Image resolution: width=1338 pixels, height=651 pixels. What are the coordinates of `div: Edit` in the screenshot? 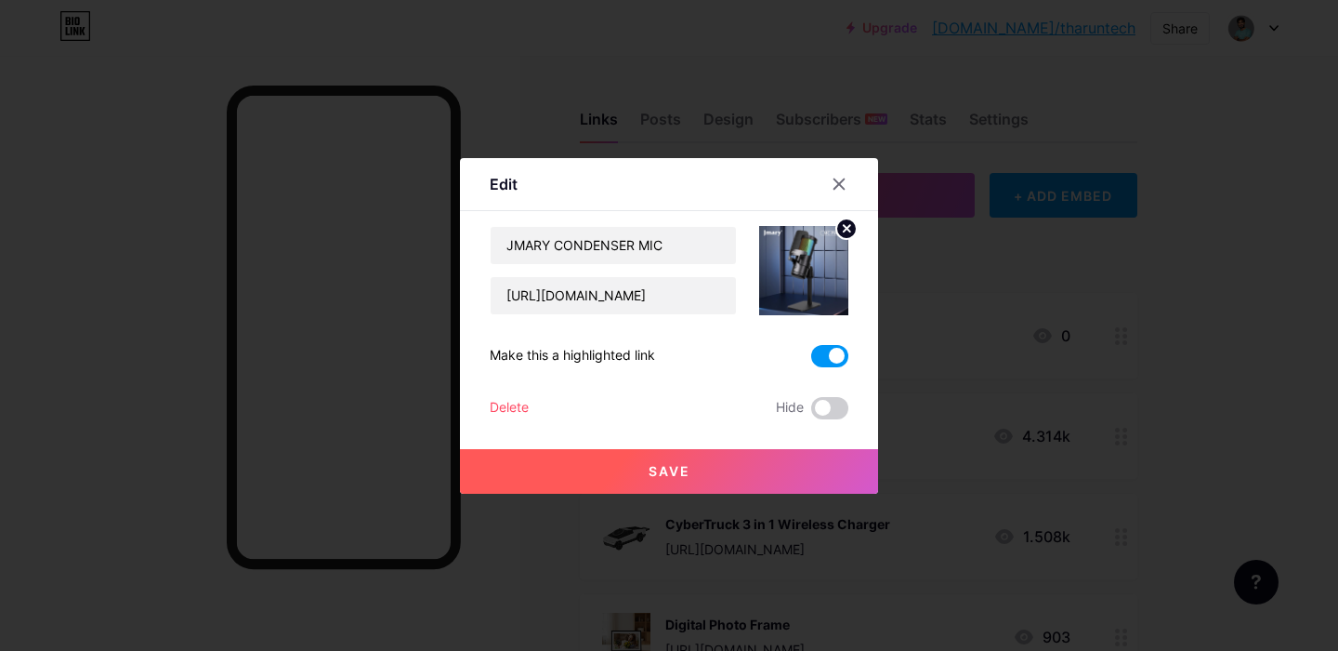 It's located at (504, 184).